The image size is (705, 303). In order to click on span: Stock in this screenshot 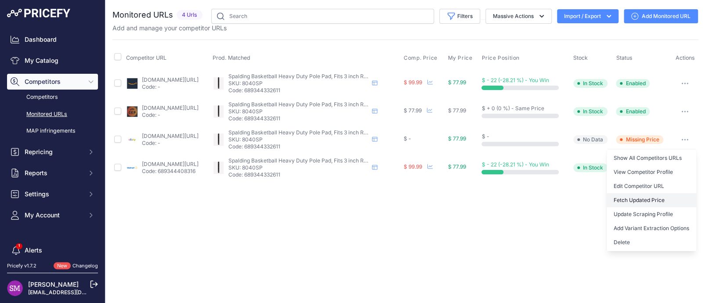, I will do `click(580, 58)`.